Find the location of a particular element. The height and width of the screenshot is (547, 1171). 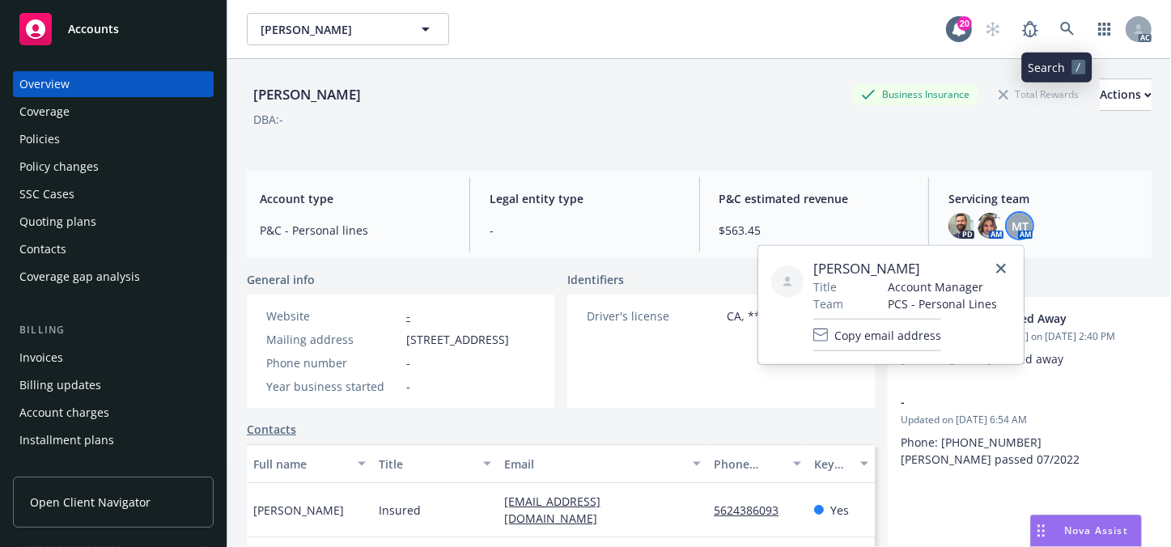

span: P&C - Personal lines is located at coordinates (355, 230).